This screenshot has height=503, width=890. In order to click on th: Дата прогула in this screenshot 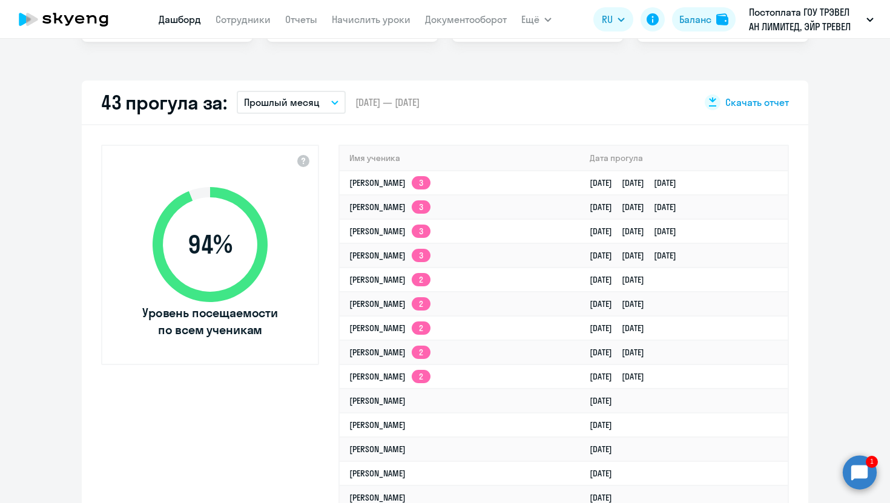, I will do `click(684, 158)`.